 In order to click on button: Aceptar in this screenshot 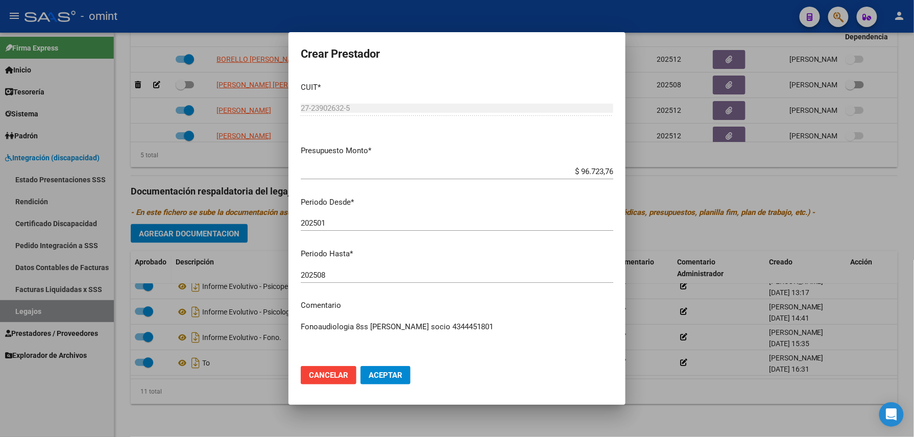, I will do `click(385, 375)`.